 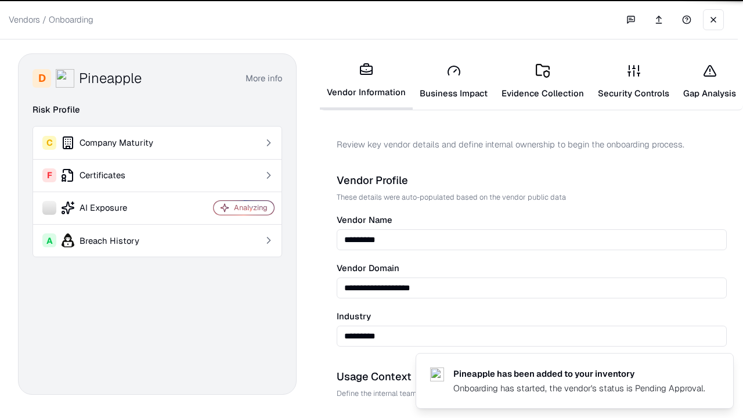 I want to click on div: C, so click(x=49, y=143).